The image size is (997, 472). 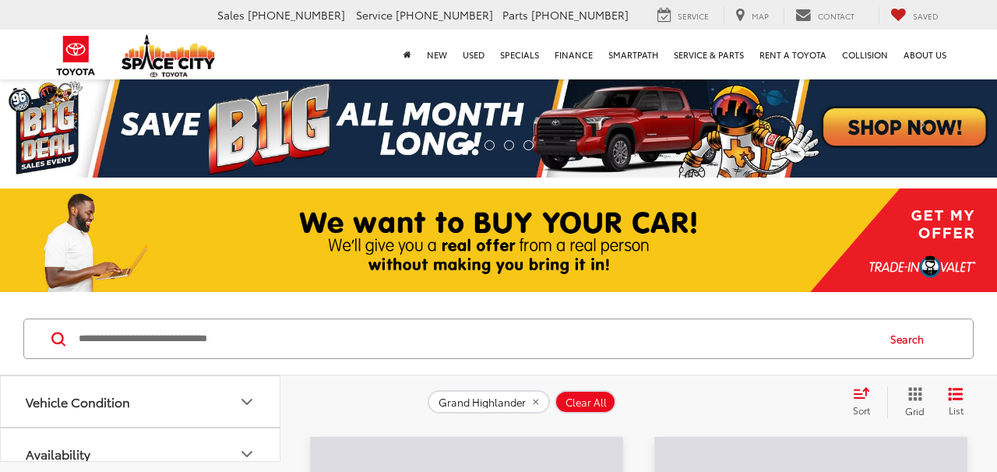 I want to click on button: Grid View, so click(x=911, y=402).